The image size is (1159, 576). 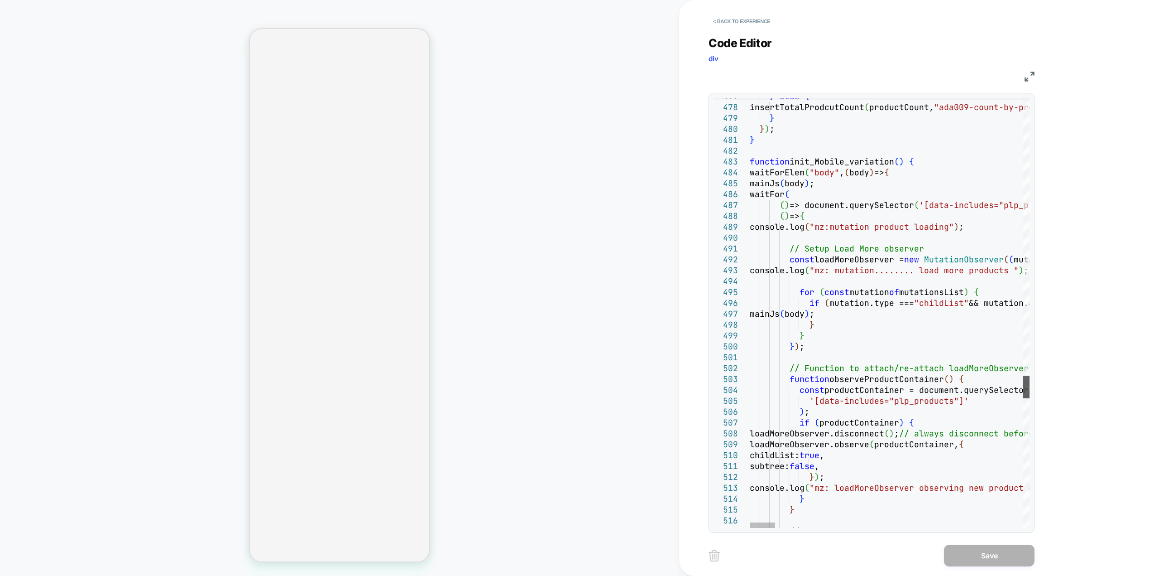 I want to click on div: 504, so click(x=726, y=390).